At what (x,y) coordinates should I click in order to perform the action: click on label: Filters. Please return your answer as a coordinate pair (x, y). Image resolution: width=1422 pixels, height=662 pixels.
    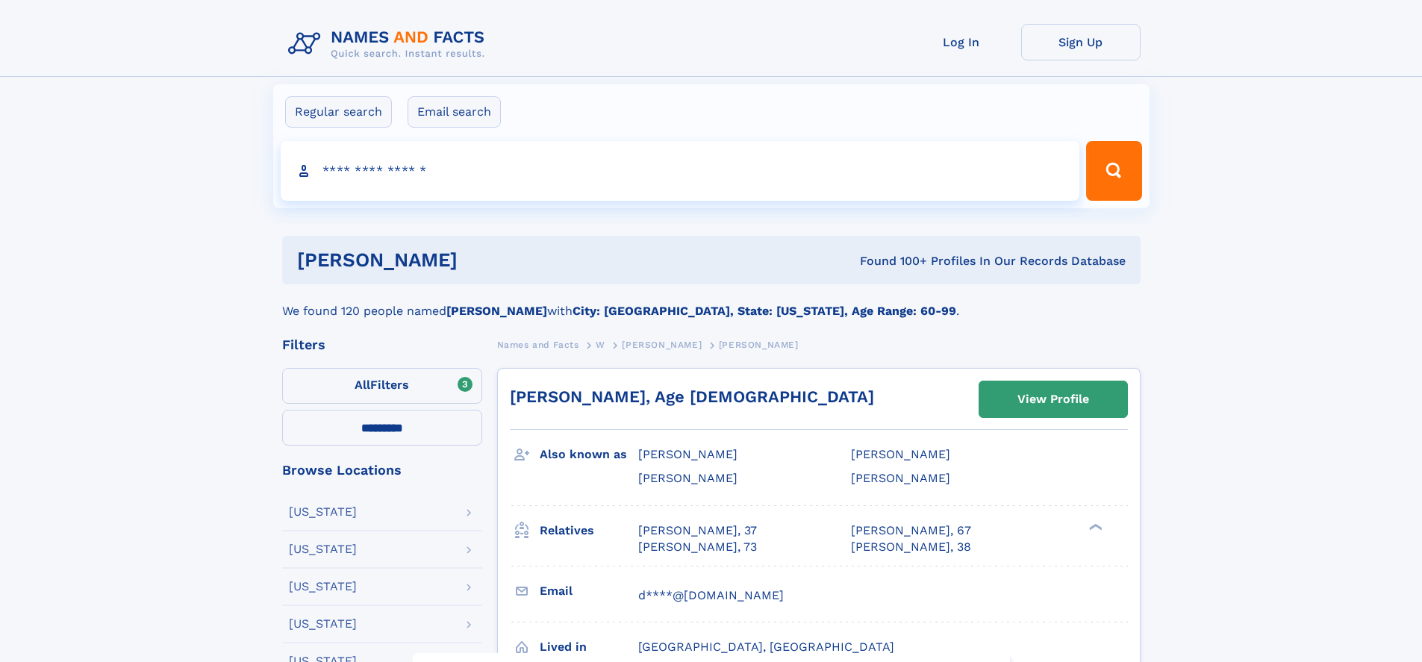
    Looking at the image, I should click on (382, 386).